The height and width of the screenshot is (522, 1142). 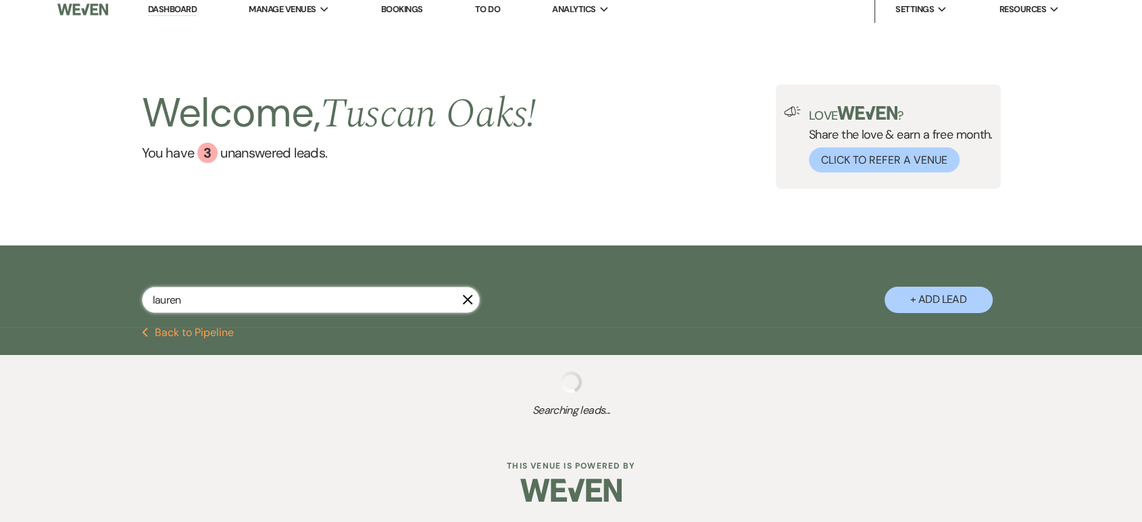 I want to click on button: Back to Pipeline, so click(x=188, y=333).